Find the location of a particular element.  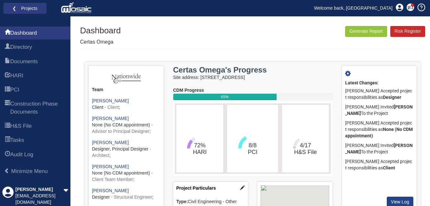

div: Team is located at coordinates (126, 90).